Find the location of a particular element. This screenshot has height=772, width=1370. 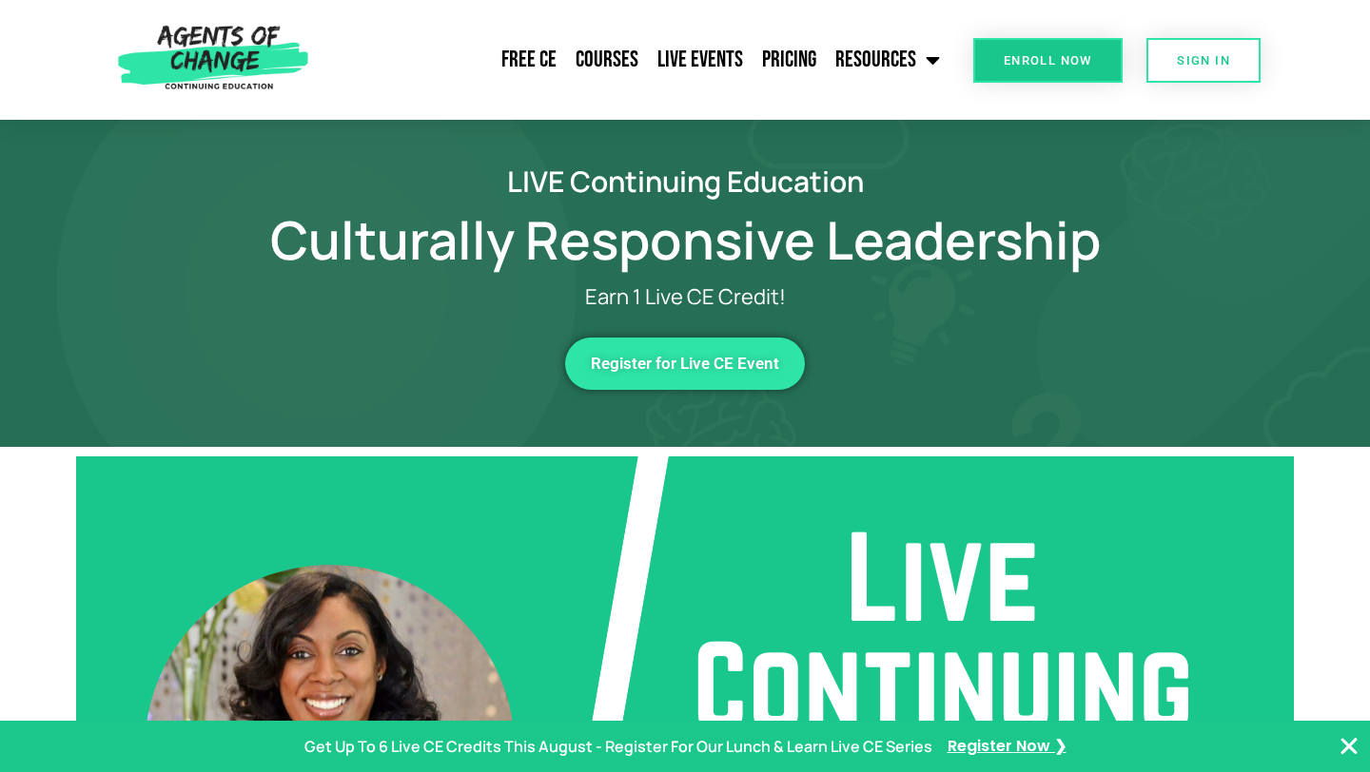

a: Courses is located at coordinates (607, 60).